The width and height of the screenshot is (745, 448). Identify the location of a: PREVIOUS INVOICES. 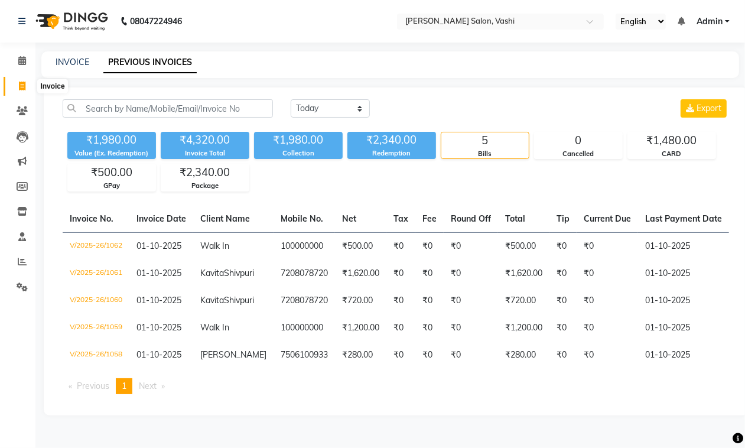
(150, 63).